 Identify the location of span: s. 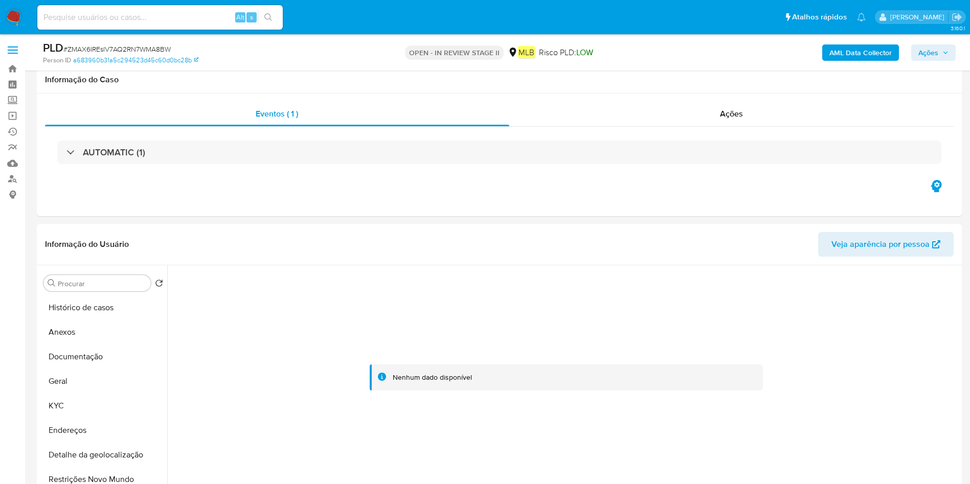
(252, 17).